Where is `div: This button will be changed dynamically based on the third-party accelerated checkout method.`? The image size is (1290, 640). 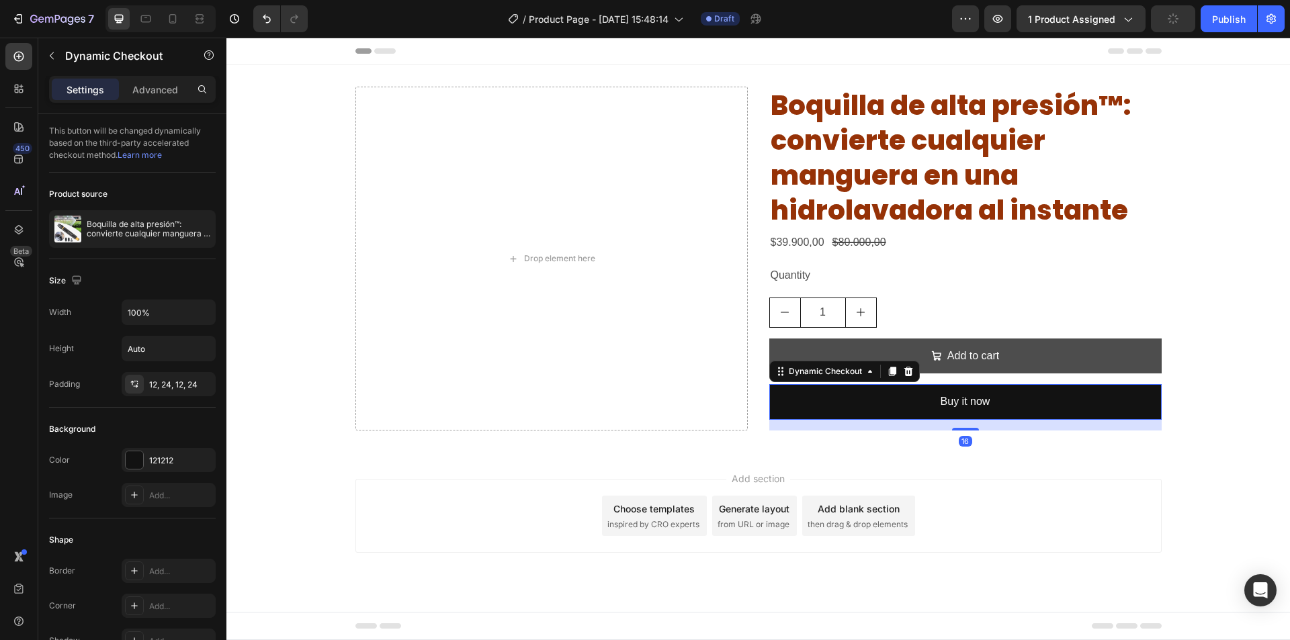 div: This button will be changed dynamically based on the third-party accelerated checkout method. is located at coordinates (132, 143).